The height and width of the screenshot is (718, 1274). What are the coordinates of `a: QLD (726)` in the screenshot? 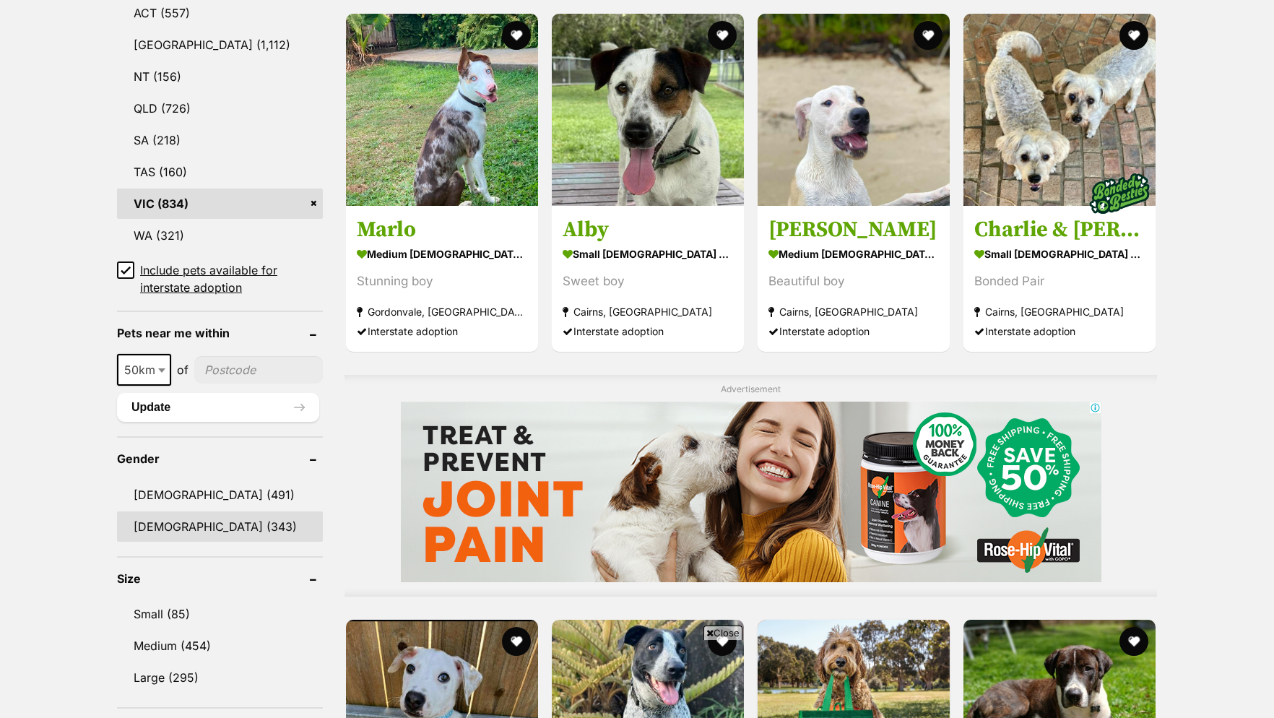 It's located at (220, 108).